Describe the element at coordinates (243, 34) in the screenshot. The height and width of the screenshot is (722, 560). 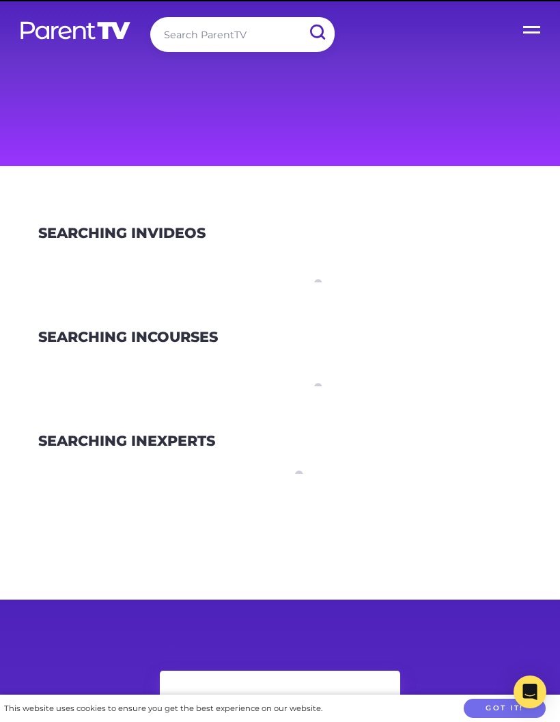
I see `input: Search ParentTV` at that location.